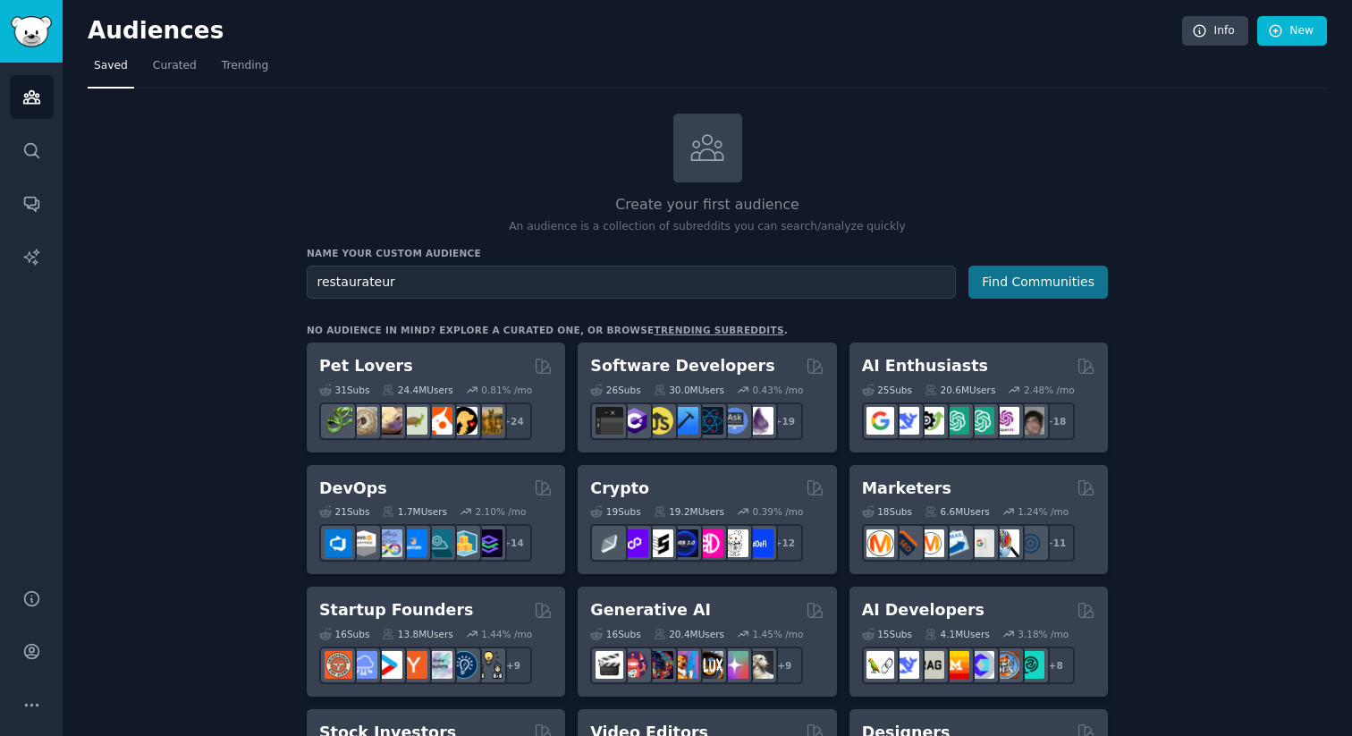 Image resolution: width=1352 pixels, height=736 pixels. Describe the element at coordinates (707, 253) in the screenshot. I see `h3: Name your custom audience` at that location.